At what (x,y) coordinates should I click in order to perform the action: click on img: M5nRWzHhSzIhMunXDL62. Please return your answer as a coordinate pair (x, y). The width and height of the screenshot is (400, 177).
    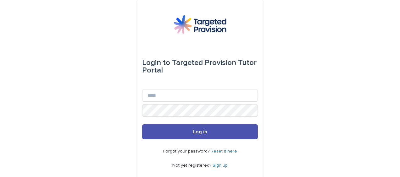
    Looking at the image, I should click on (200, 25).